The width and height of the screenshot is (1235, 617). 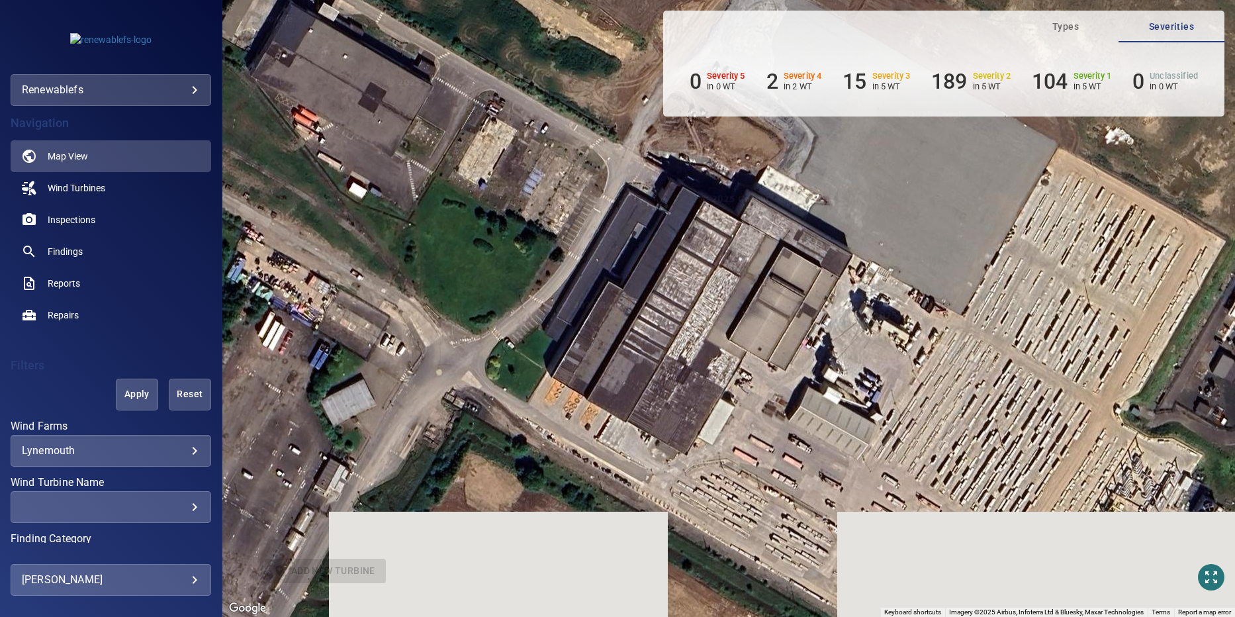 I want to click on li: Severity 1, so click(x=1072, y=81).